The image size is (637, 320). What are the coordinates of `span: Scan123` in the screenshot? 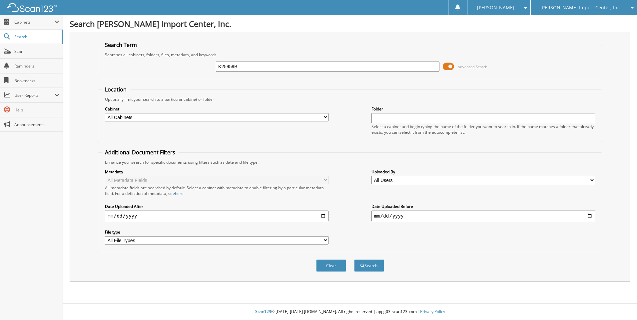 It's located at (263, 312).